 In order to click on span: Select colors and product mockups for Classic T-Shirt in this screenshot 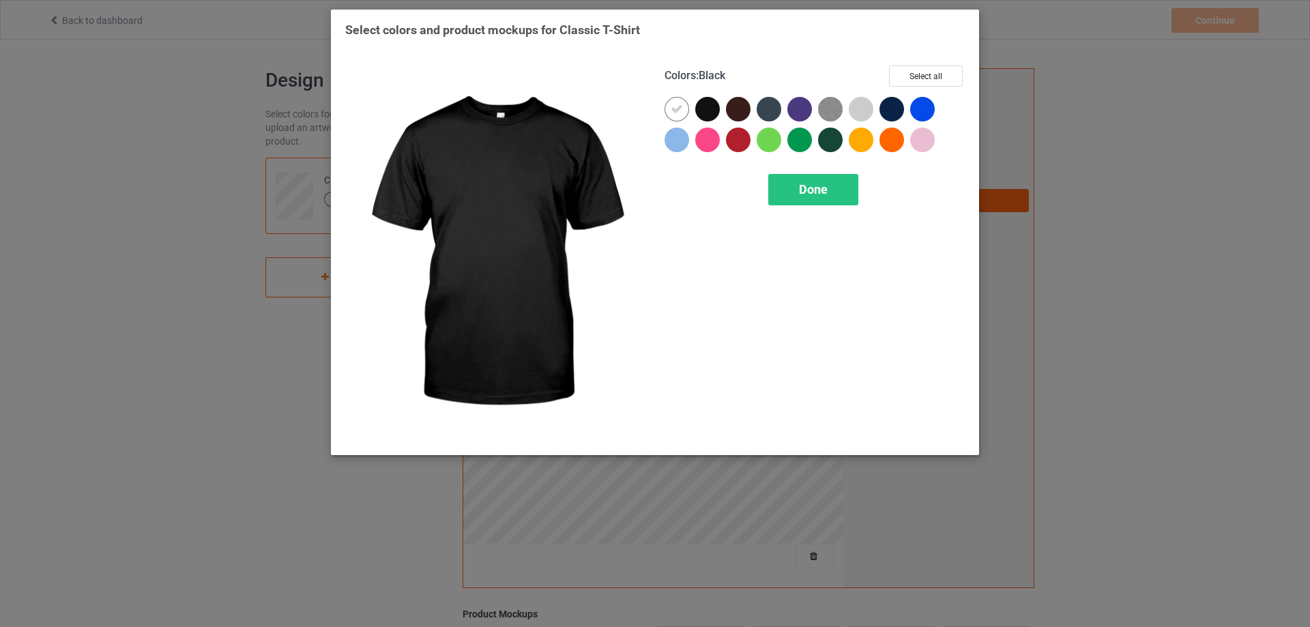, I will do `click(493, 29)`.